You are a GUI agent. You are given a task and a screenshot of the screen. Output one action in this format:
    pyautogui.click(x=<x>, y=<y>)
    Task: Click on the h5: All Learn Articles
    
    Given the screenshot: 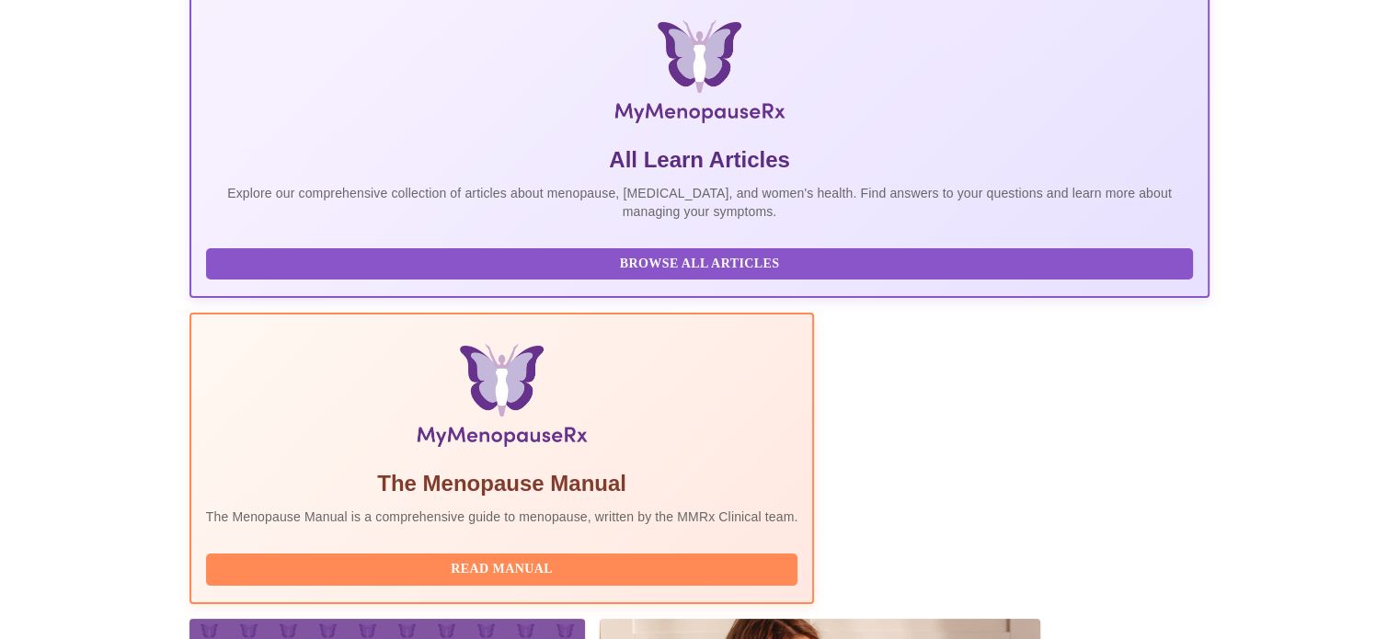 What is the action you would take?
    pyautogui.click(x=700, y=160)
    